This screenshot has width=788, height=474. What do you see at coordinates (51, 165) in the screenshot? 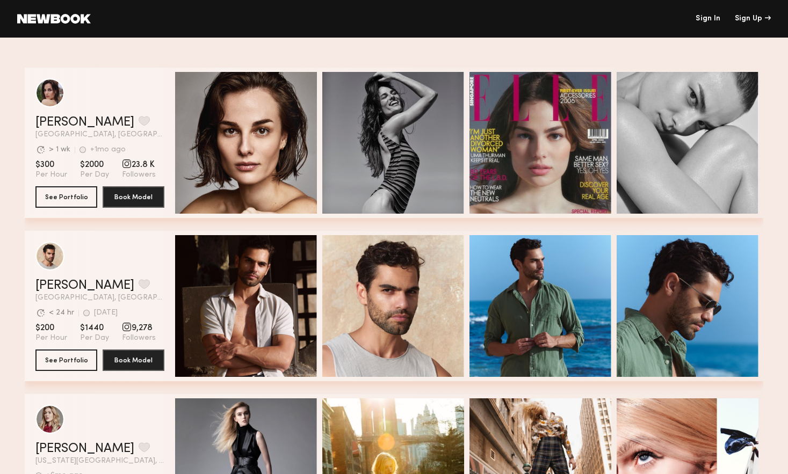
I see `span: $300` at bounding box center [51, 165].